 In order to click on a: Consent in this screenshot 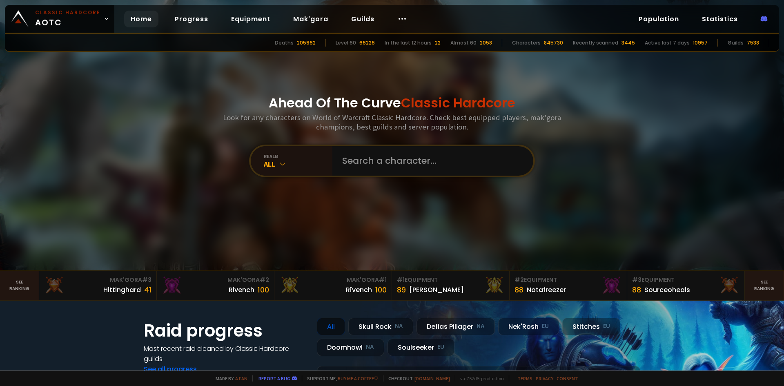, I will do `click(567, 378)`.